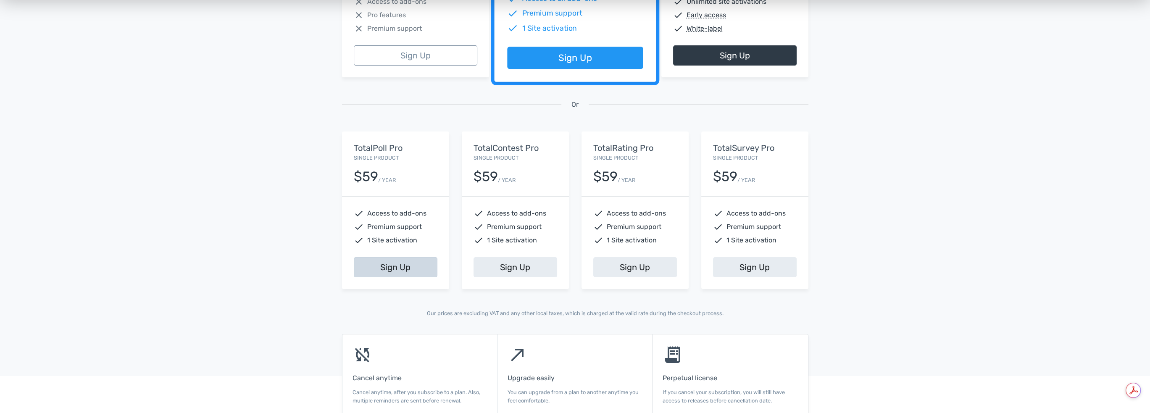  I want to click on h6: Perpetual license, so click(730, 378).